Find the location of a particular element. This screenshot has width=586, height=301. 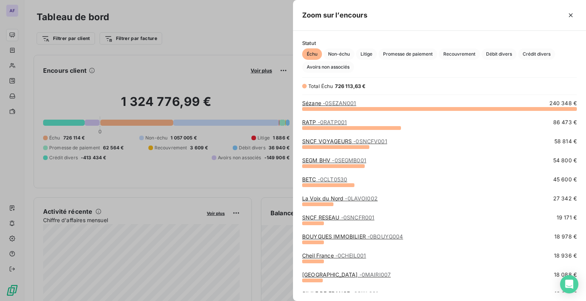

span: Échu is located at coordinates (312, 54).